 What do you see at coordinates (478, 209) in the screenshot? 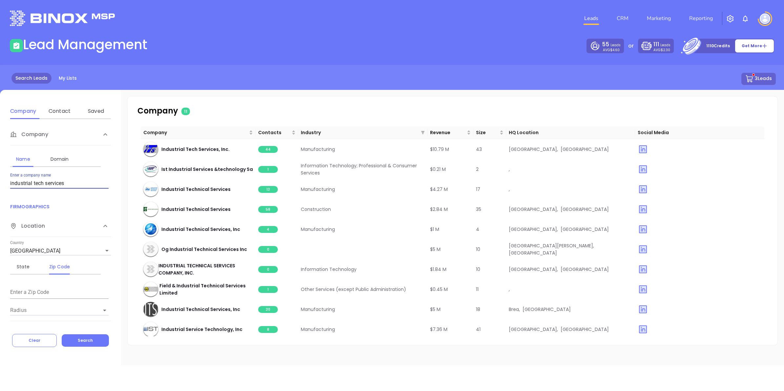
I see `span: 35` at bounding box center [478, 209].